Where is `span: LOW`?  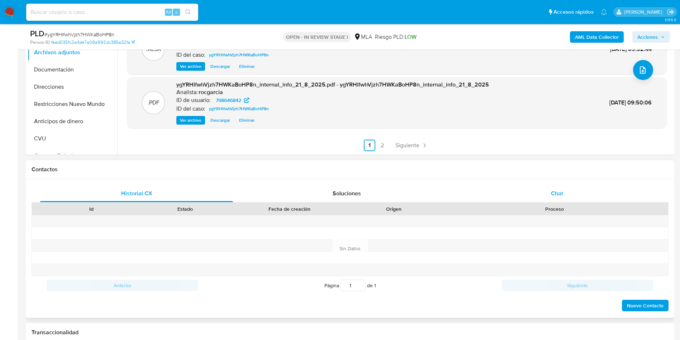 span: LOW is located at coordinates (411, 37).